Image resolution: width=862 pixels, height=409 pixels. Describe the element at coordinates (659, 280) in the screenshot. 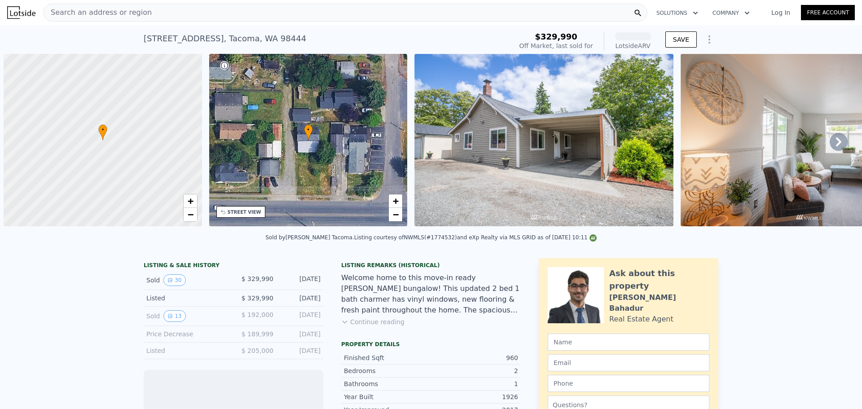

I see `div: Ask about this property` at that location.